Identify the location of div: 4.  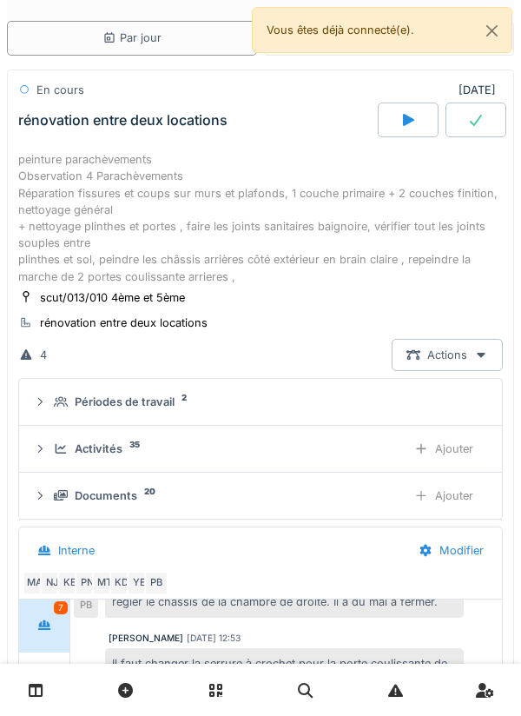
(43, 354).